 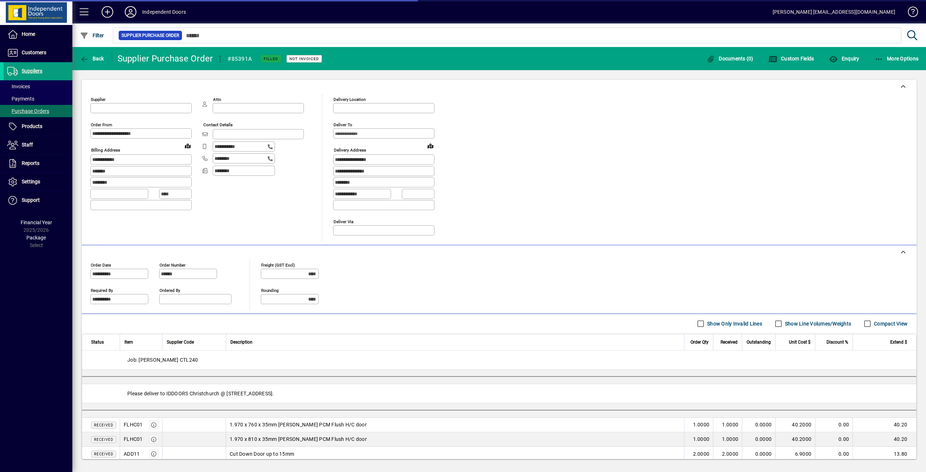 I want to click on span: Package, so click(x=36, y=238).